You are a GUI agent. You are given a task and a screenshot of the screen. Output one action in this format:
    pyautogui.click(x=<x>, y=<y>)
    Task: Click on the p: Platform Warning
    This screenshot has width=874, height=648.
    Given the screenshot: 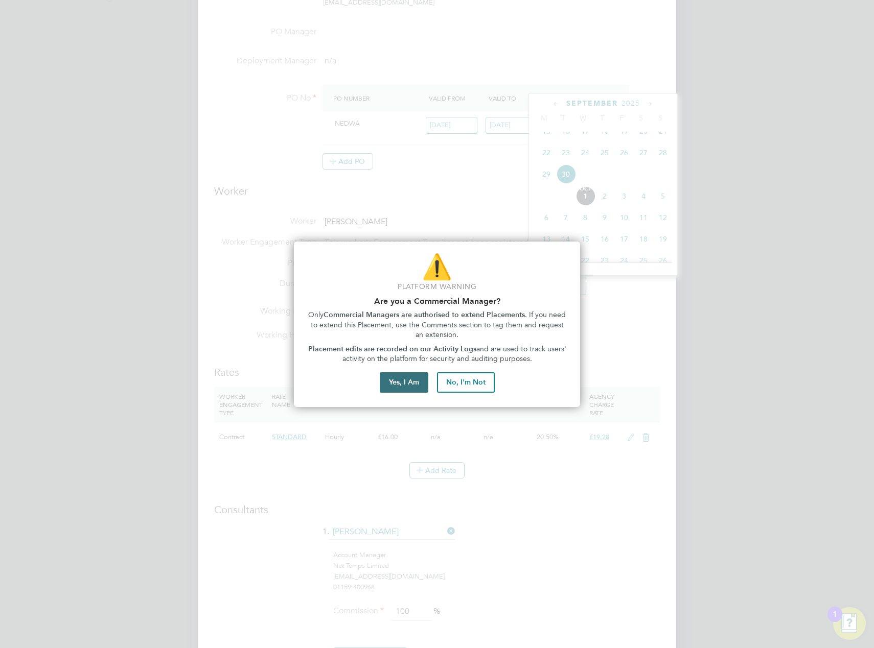 What is the action you would take?
    pyautogui.click(x=437, y=287)
    